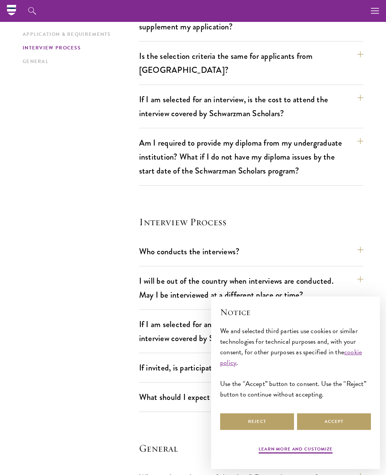  Describe the element at coordinates (334, 421) in the screenshot. I see `button: Accept` at that location.